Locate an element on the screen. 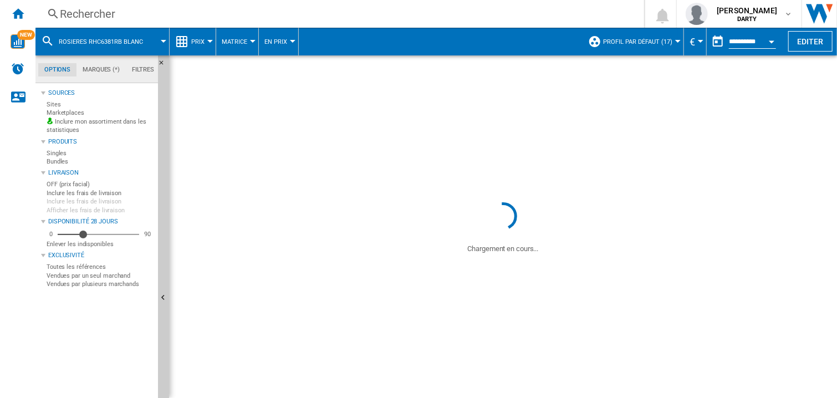 This screenshot has width=837, height=398. img: wise-card.svg is located at coordinates (18, 42).